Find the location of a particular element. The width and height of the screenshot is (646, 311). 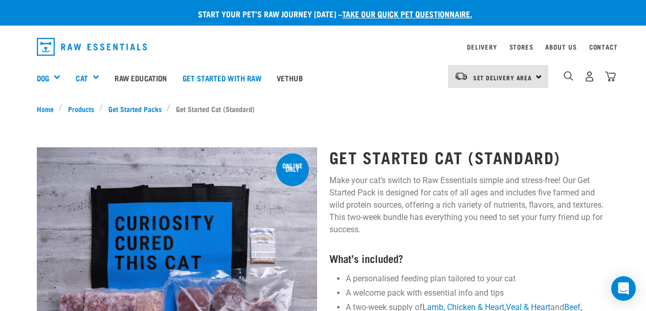

img: van-moving.png is located at coordinates (461, 76).